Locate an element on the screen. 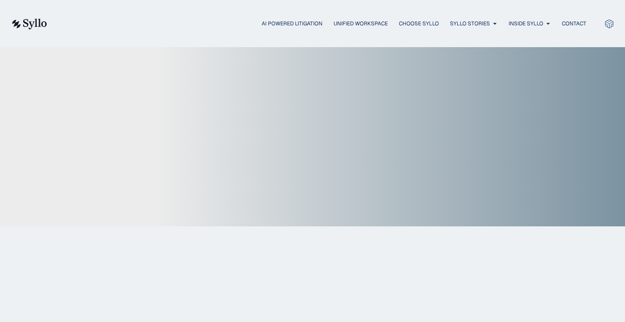 The height and width of the screenshot is (322, 625). span: Choose Syllo is located at coordinates (419, 24).